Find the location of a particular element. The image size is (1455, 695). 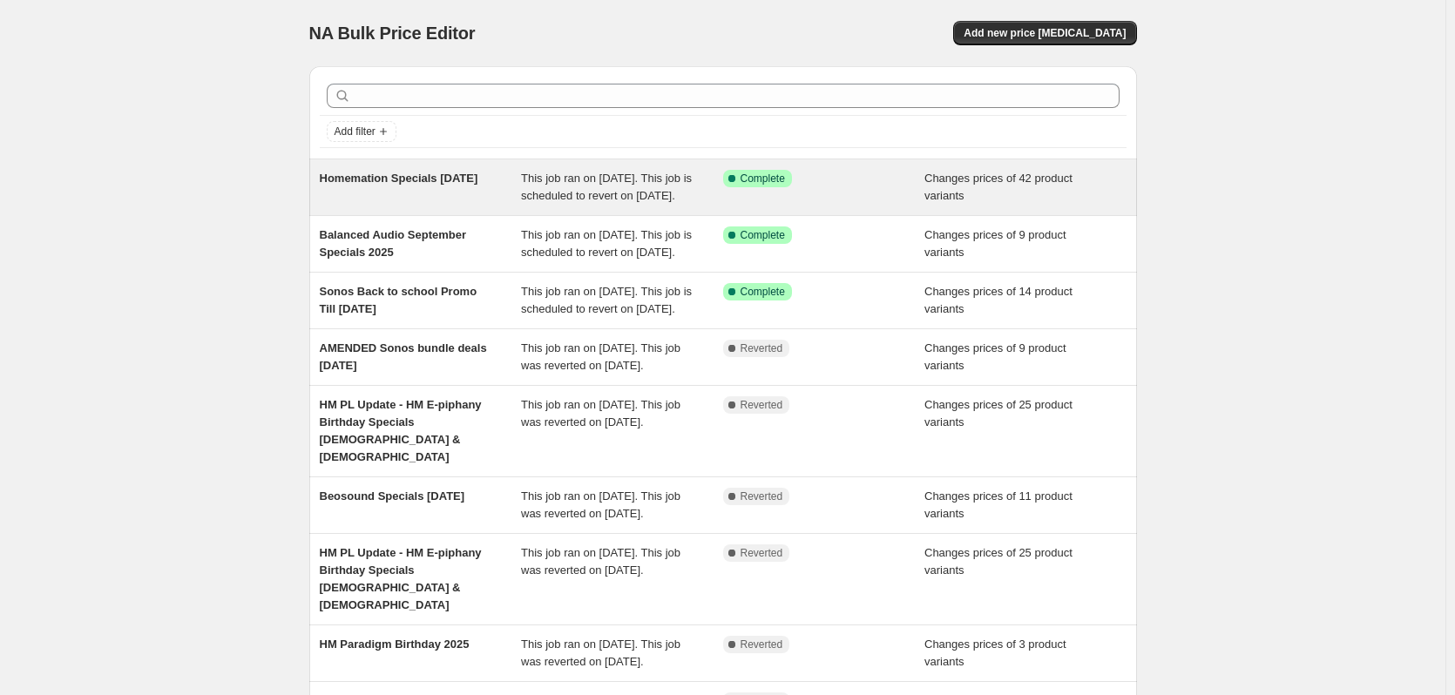

span: NA Bulk Price Editor is located at coordinates (392, 33).